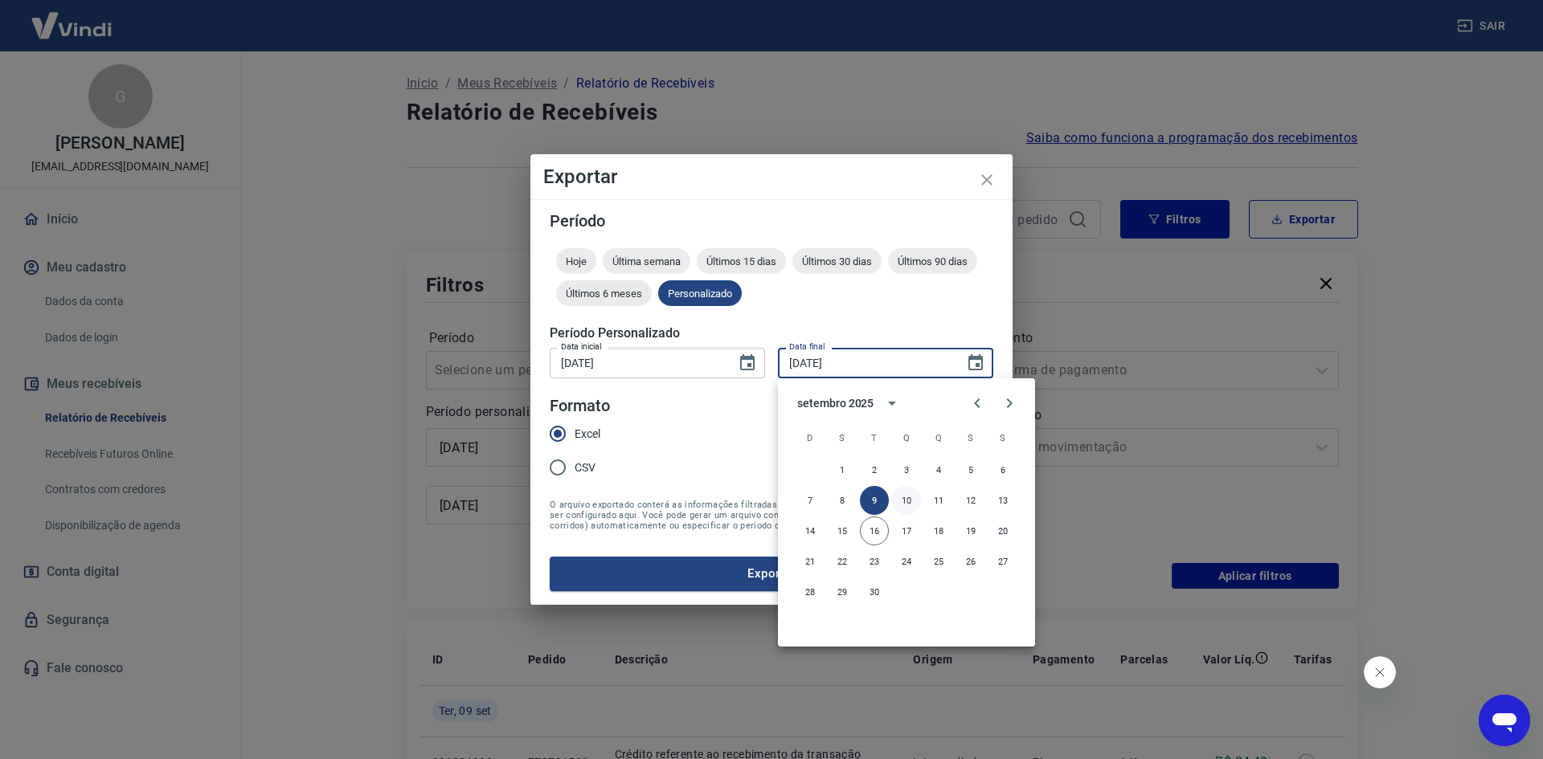 This screenshot has width=1543, height=759. What do you see at coordinates (971, 470) in the screenshot?
I see `button: 5` at bounding box center [971, 470].